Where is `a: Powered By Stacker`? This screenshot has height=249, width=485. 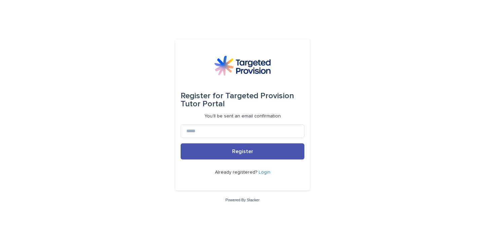 a: Powered By Stacker is located at coordinates (242, 200).